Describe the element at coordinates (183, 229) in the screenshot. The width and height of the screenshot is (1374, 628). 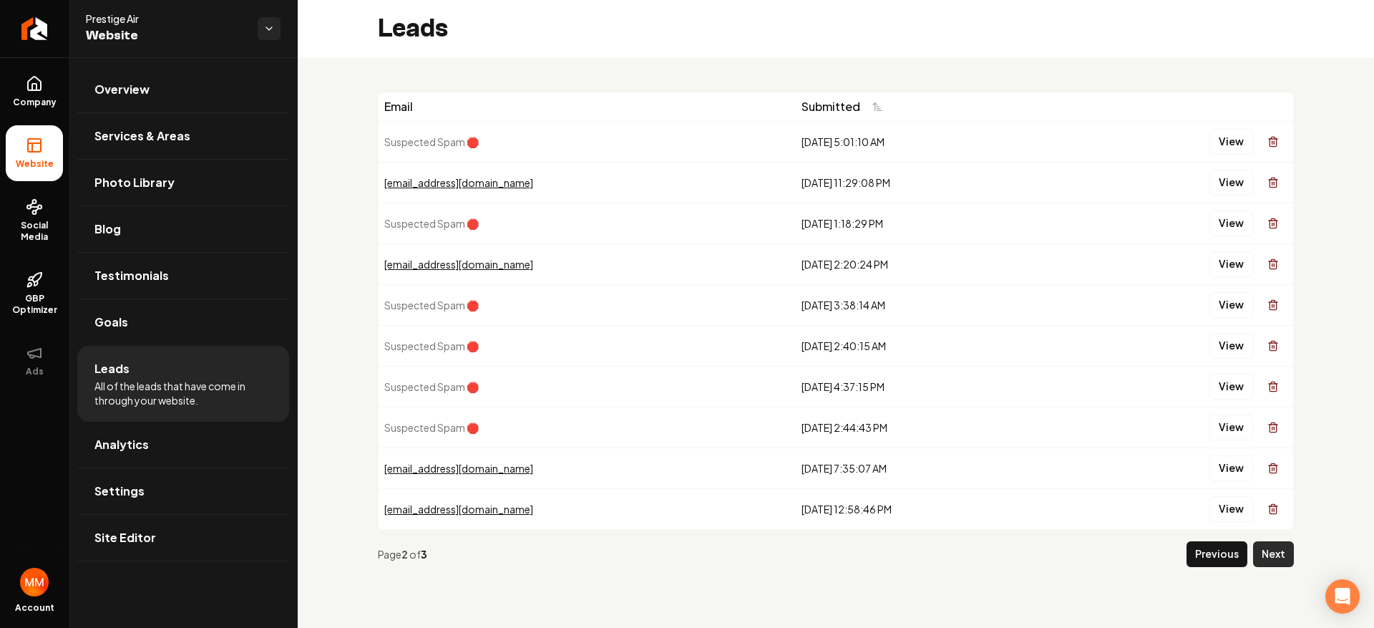
I see `a: Blog` at that location.